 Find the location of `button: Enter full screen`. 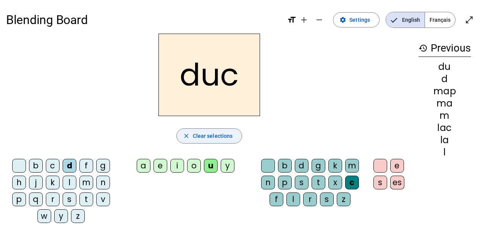

button: Enter full screen is located at coordinates (469, 20).